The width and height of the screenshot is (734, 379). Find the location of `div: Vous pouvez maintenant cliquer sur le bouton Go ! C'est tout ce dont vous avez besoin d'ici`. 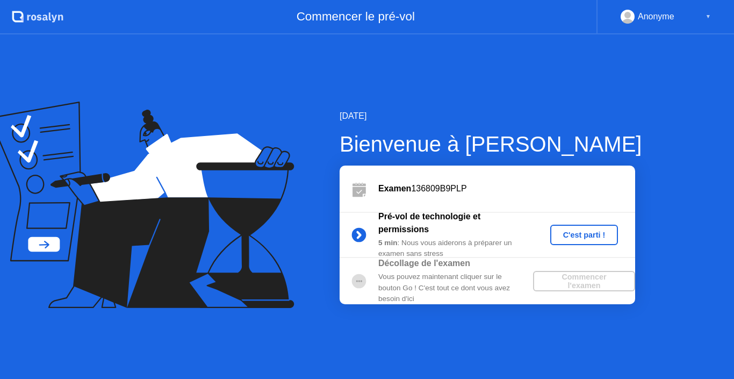

div: Vous pouvez maintenant cliquer sur le bouton Go ! C'est tout ce dont vous avez besoin d'ici is located at coordinates (456, 287).